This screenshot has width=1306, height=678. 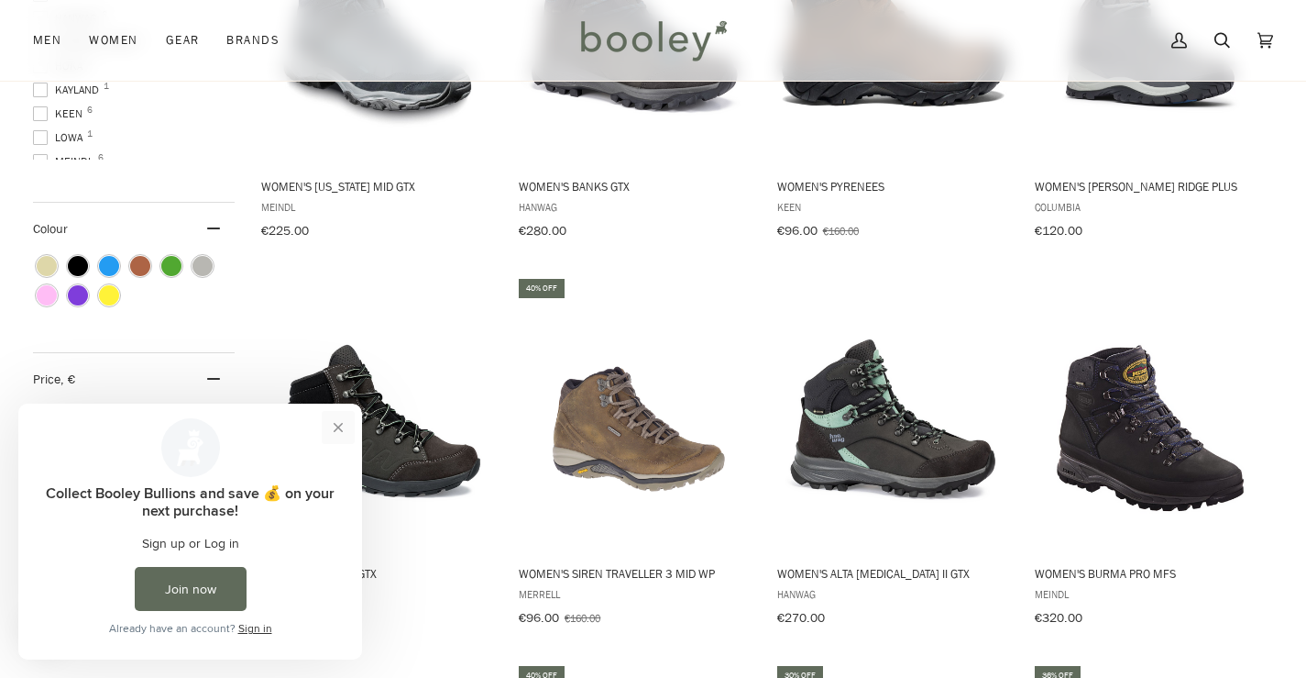 I want to click on span: €120.00, so click(x=1059, y=230).